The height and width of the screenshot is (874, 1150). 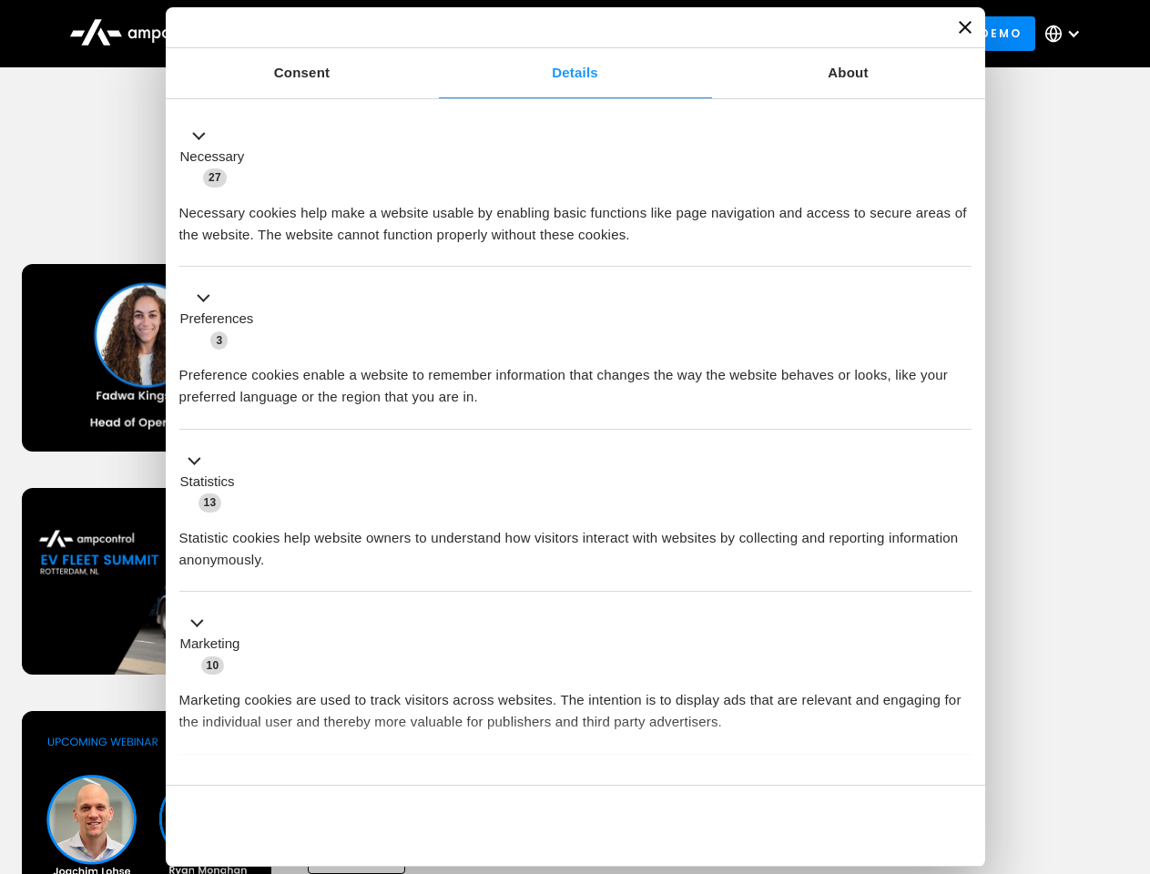 What do you see at coordinates (213, 666) in the screenshot?
I see `span: 10` at bounding box center [213, 666].